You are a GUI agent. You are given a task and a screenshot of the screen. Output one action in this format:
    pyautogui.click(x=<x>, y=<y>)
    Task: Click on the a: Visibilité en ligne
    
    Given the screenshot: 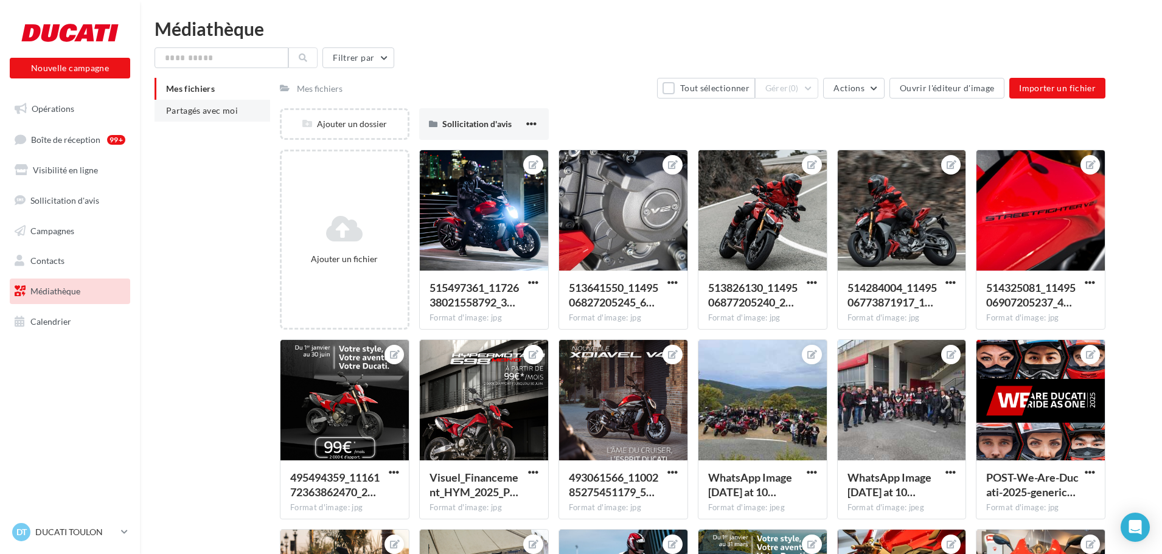 What is the action you would take?
    pyautogui.click(x=70, y=170)
    